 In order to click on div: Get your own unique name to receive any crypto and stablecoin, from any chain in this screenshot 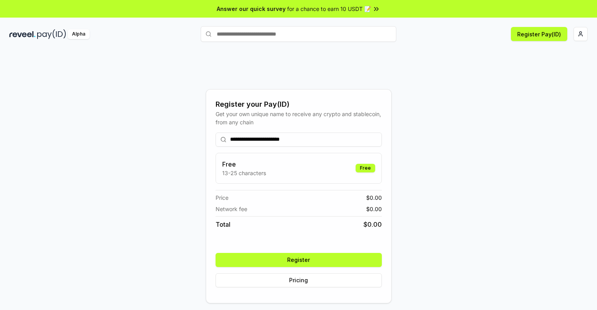, I will do `click(298, 118)`.